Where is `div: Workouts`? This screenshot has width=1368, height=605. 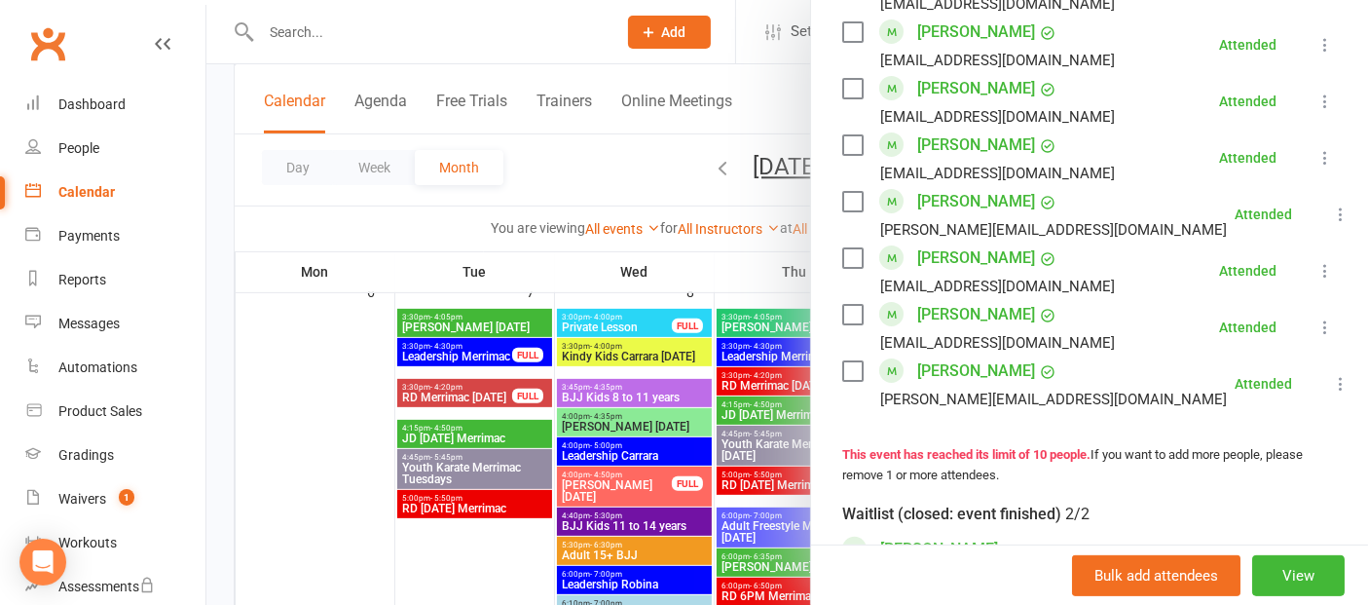 div: Workouts is located at coordinates (88, 542).